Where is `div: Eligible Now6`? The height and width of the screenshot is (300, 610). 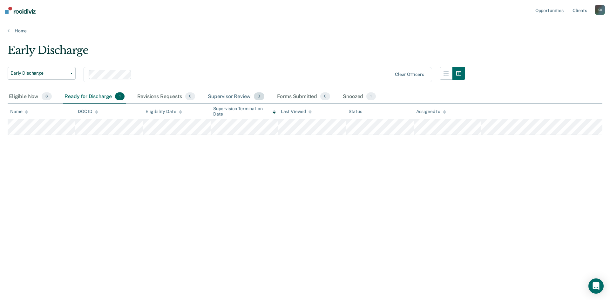
div: Eligible Now6 is located at coordinates (30, 97).